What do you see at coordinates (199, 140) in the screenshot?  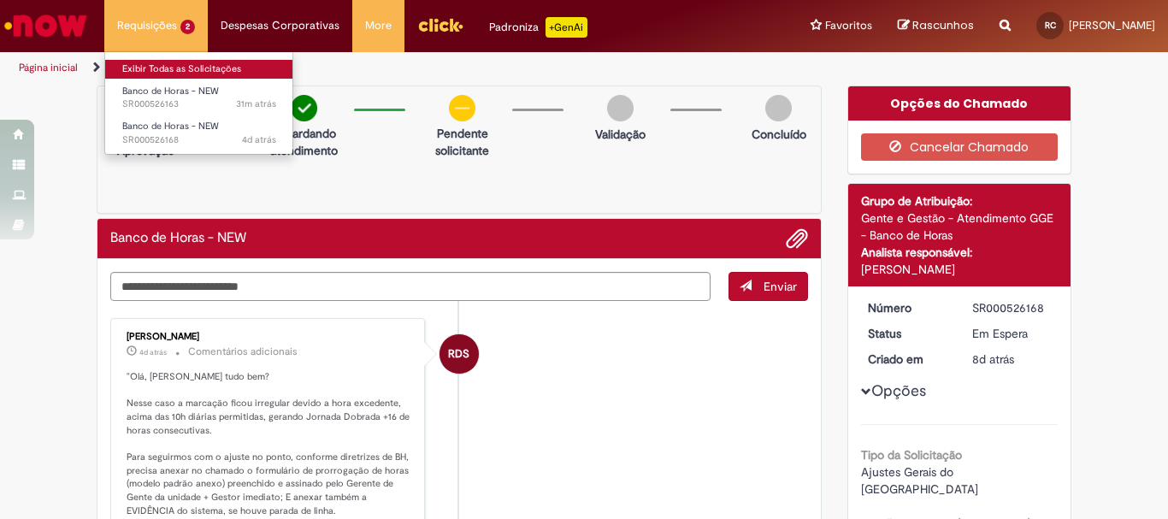 I see `span: SR000526168` at bounding box center [199, 140].